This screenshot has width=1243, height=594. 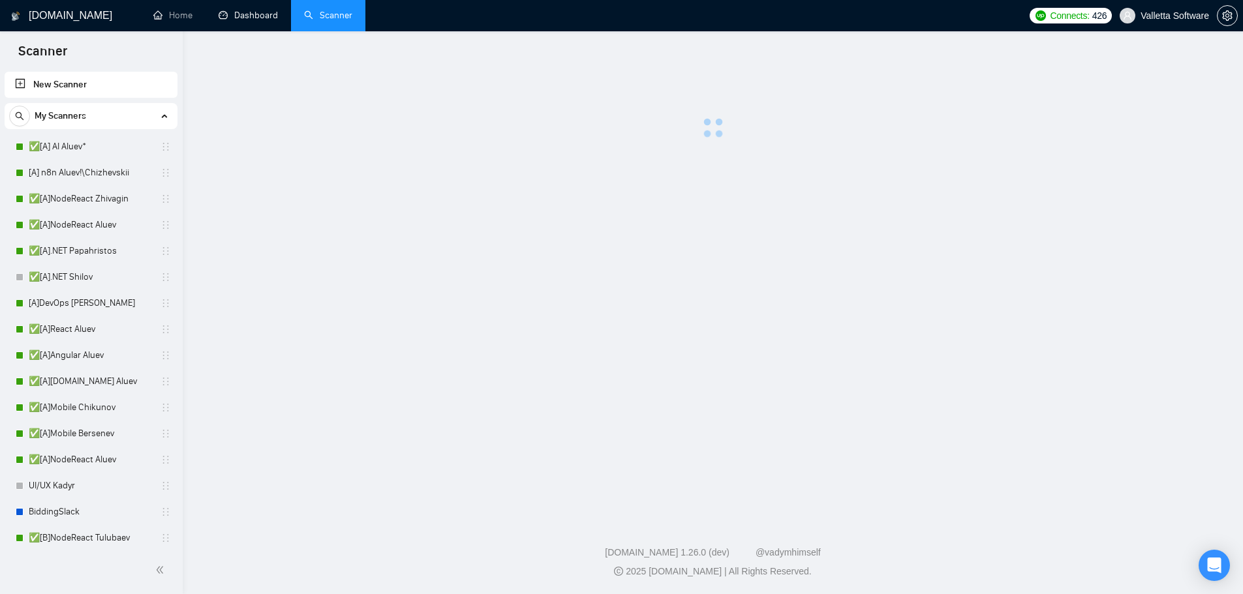 I want to click on span: double-left, so click(x=162, y=570).